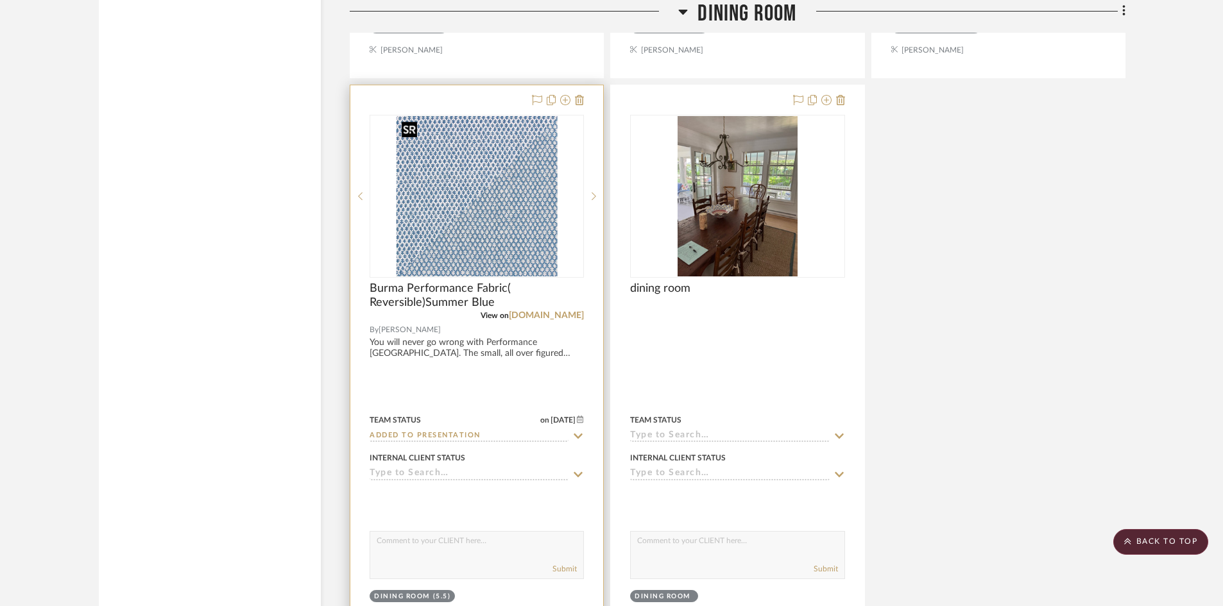  What do you see at coordinates (442, 597) in the screenshot?
I see `div: (5.5)` at bounding box center [442, 597].